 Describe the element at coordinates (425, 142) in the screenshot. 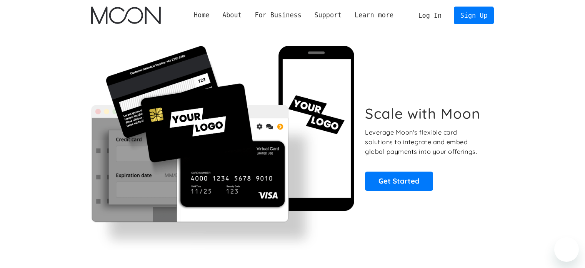

I see `p: Leverage Moon's flexible card solutions to integrate and embed global payments into your offerings.` at that location.